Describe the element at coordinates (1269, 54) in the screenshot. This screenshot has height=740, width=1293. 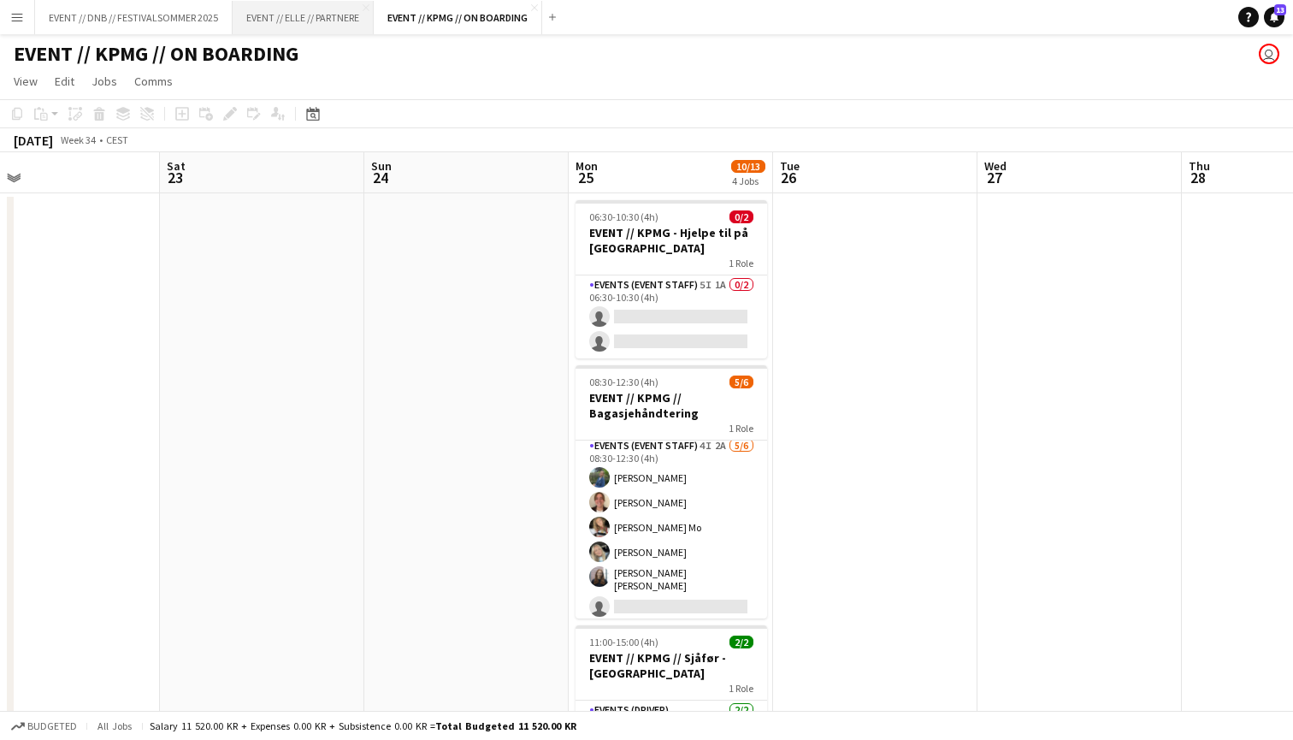
I see `app-user-avatar: Daniel Andersen` at that location.